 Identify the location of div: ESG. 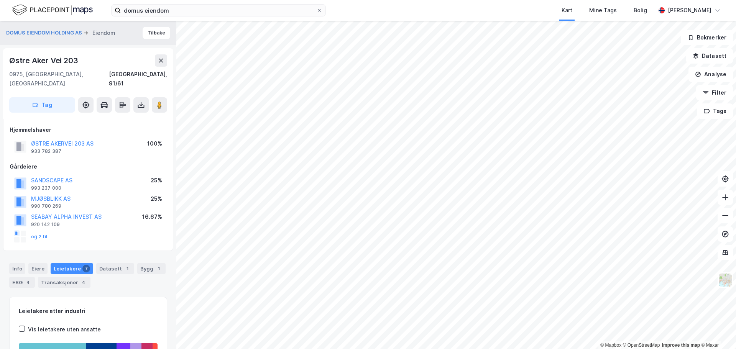
(22, 283).